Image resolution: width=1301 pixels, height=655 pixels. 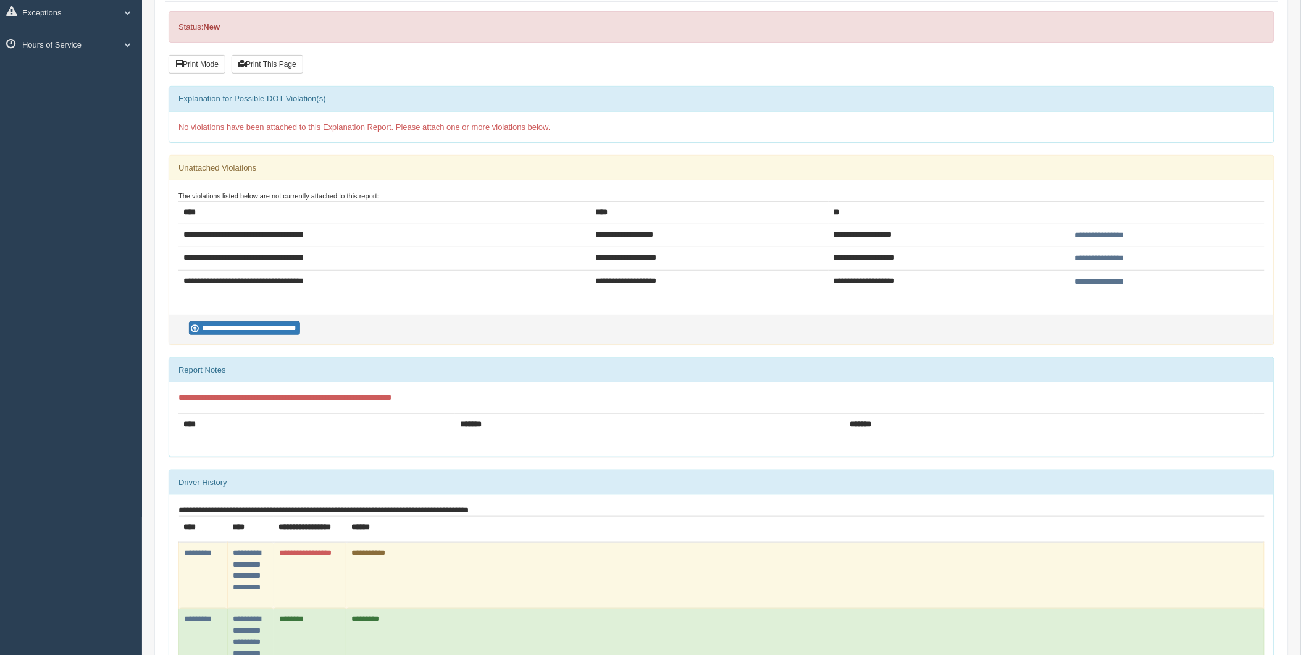 What do you see at coordinates (197, 64) in the screenshot?
I see `button: Print Mode` at bounding box center [197, 64].